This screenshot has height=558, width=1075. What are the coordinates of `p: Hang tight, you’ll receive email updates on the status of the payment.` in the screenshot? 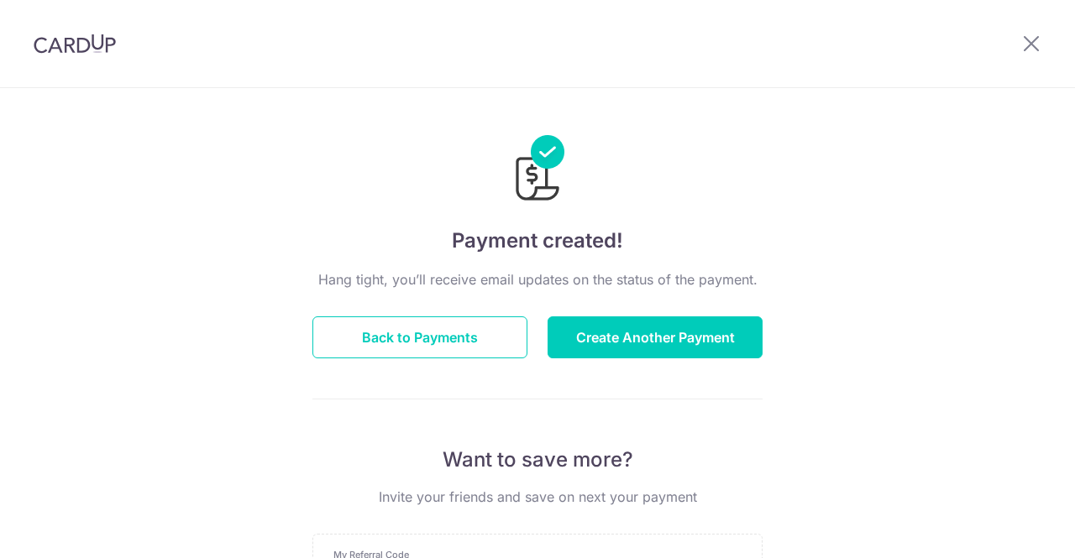 It's located at (537, 280).